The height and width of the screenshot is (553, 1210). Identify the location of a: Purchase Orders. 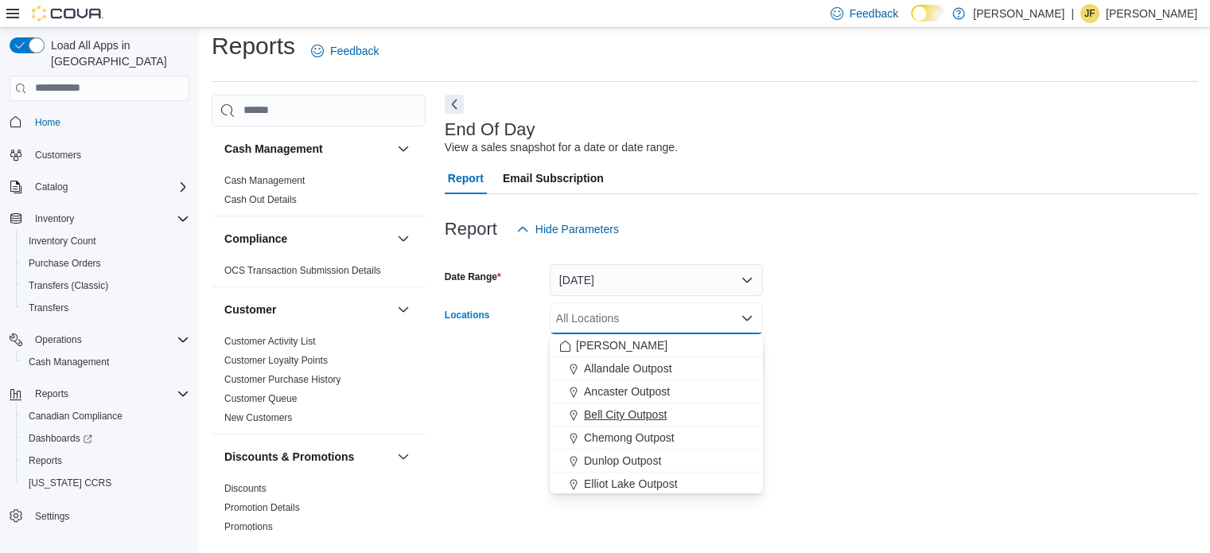
(64, 263).